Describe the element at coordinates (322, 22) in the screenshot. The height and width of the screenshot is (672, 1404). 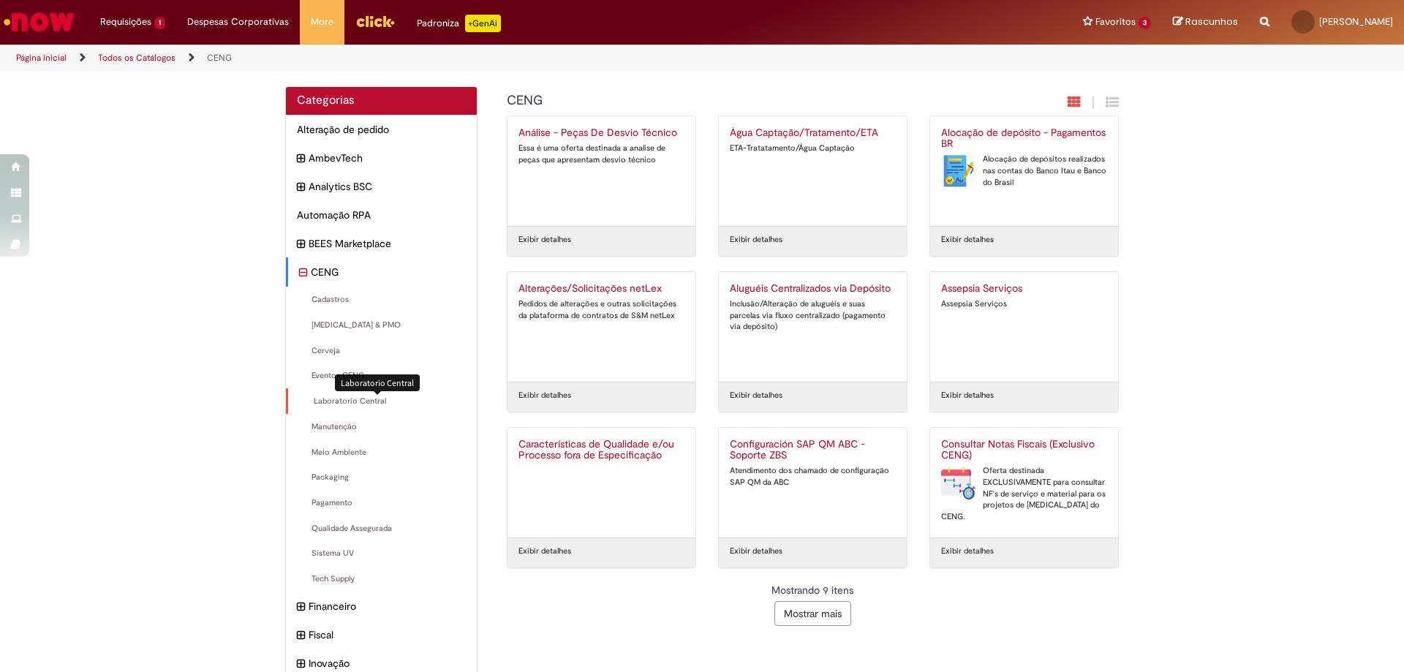
I see `span: More` at that location.